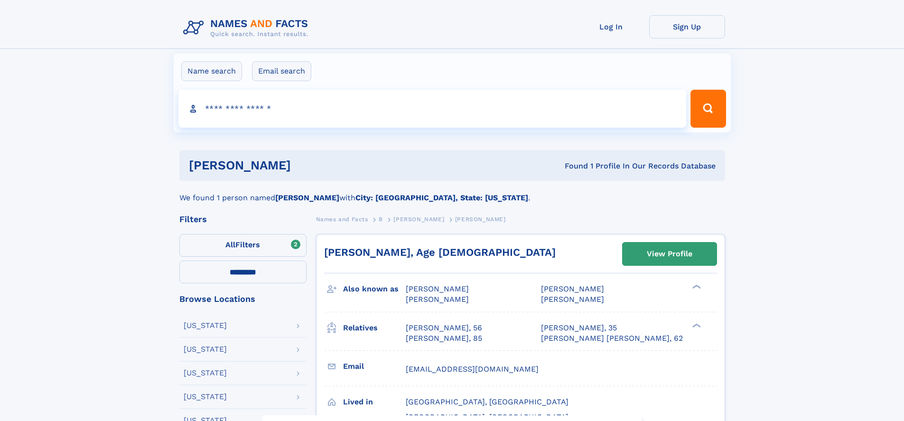  Describe the element at coordinates (611, 27) in the screenshot. I see `a: Log In` at that location.